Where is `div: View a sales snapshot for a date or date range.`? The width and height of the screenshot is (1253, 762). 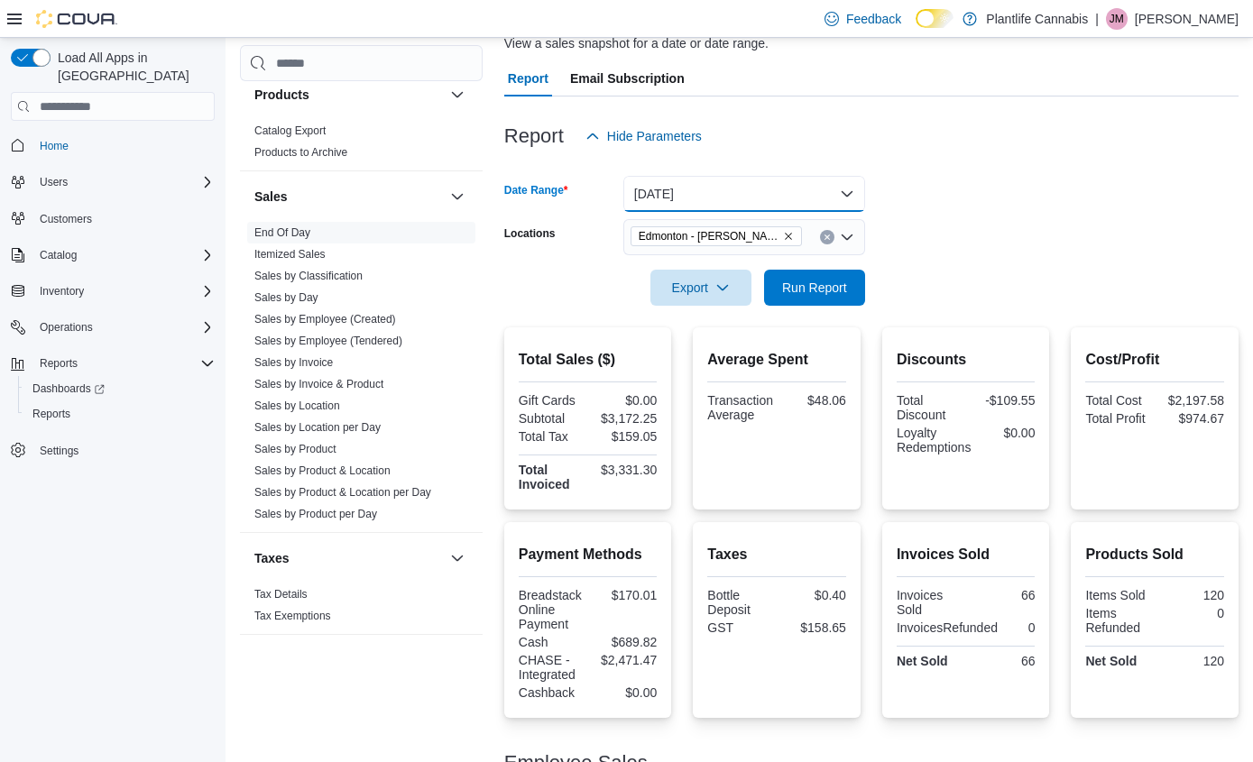 div: View a sales snapshot for a date or date range. is located at coordinates (636, 43).